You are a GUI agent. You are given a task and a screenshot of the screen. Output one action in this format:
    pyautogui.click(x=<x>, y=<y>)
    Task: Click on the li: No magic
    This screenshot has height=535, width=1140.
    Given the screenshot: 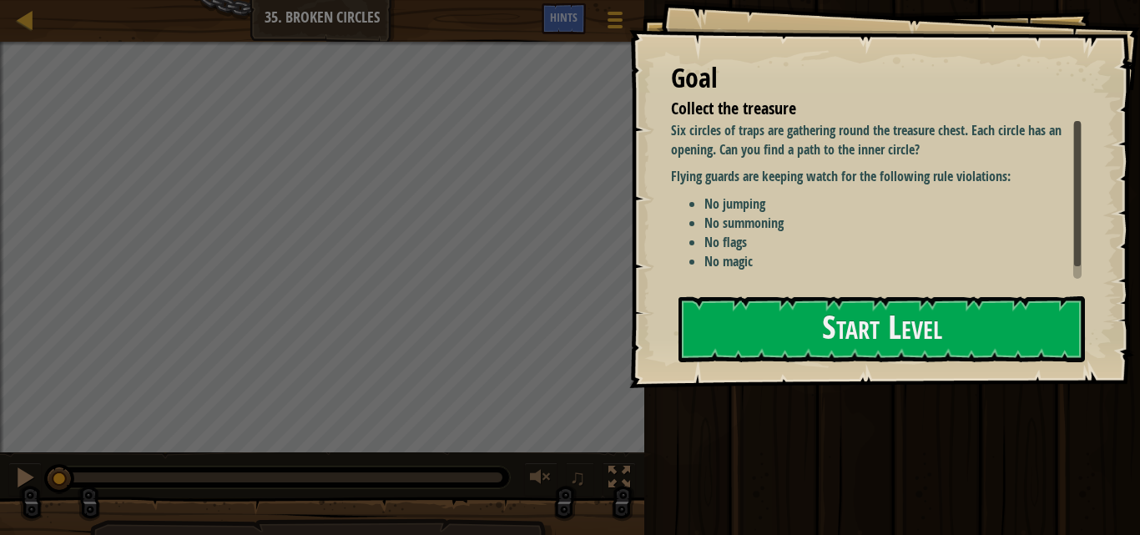 What is the action you would take?
    pyautogui.click(x=899, y=261)
    